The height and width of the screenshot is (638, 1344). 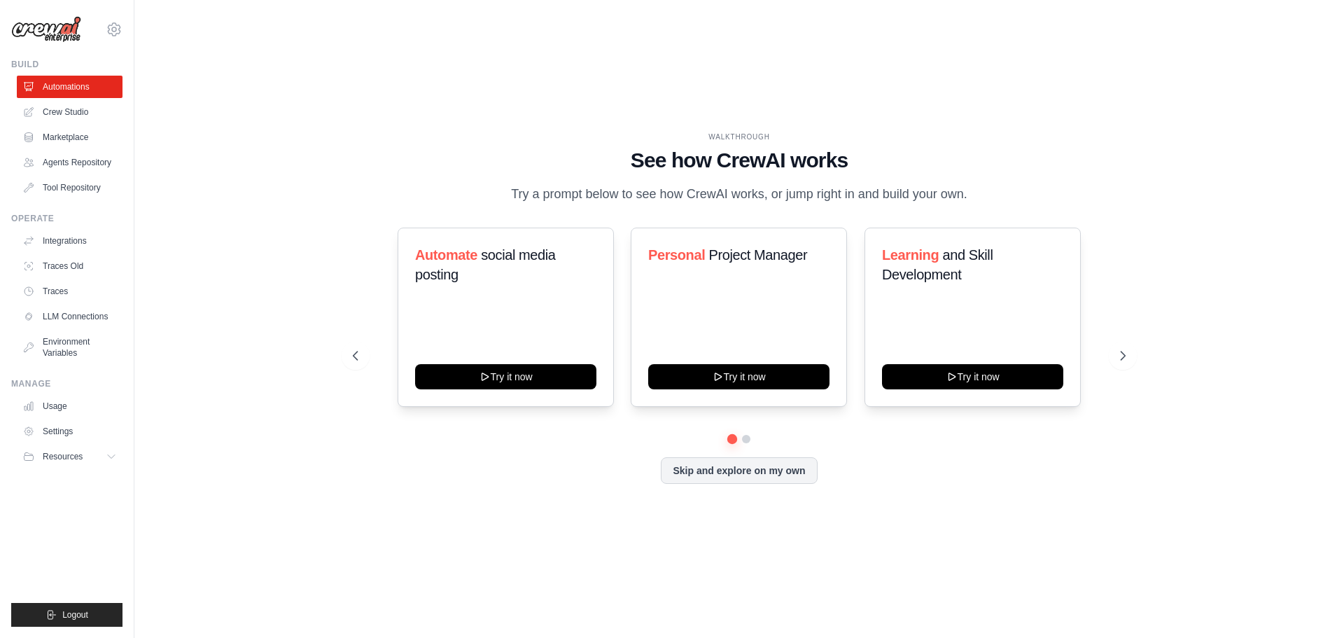 What do you see at coordinates (937, 265) in the screenshot?
I see `span: and Skill Development` at bounding box center [937, 265].